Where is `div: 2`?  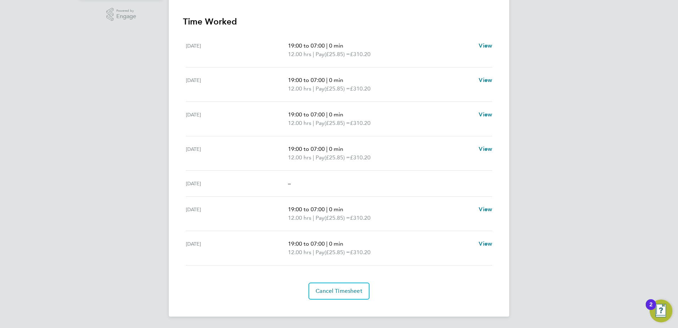
div: 2 is located at coordinates (651, 309).